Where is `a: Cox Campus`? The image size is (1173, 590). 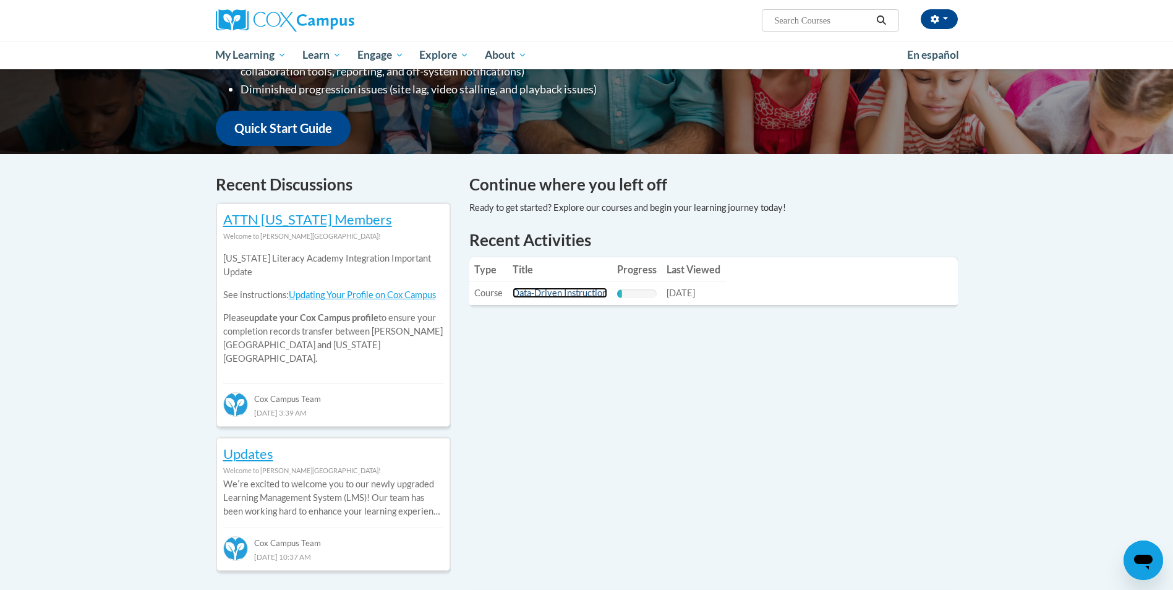 a: Cox Campus is located at coordinates (333, 20).